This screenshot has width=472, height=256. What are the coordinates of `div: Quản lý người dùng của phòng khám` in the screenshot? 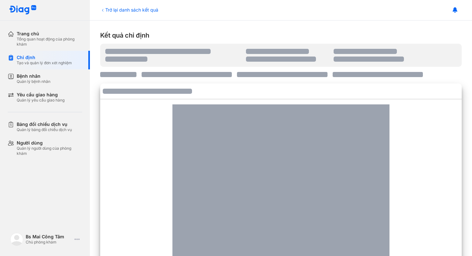 It's located at (49, 151).